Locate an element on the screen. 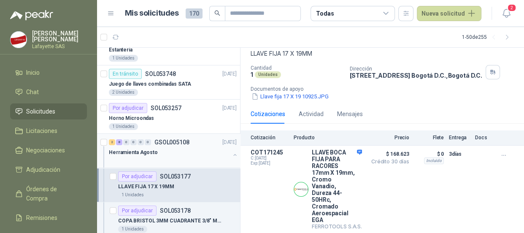 This screenshot has width=524, height=233. span: 170 is located at coordinates (194, 13).